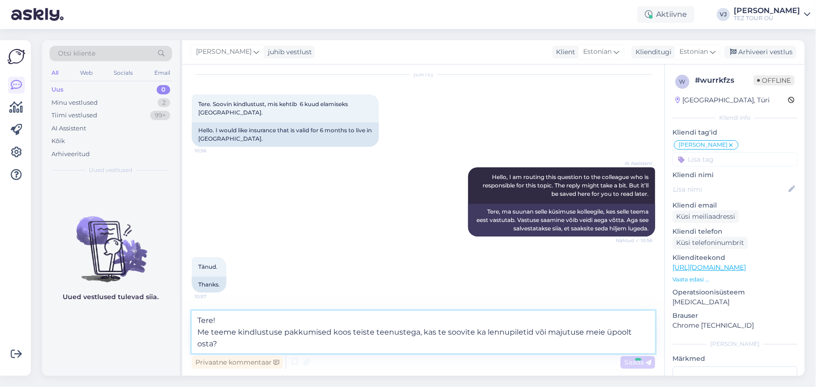  What do you see at coordinates (735, 159) in the screenshot?
I see `input: Lisa tag` at bounding box center [735, 159].